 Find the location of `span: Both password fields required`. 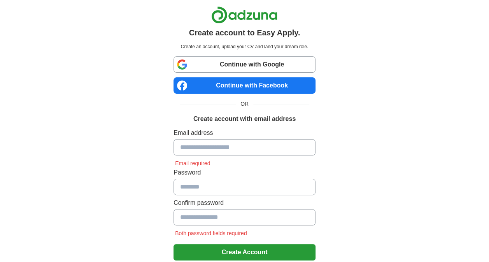

span: Both password fields required is located at coordinates (211, 233).